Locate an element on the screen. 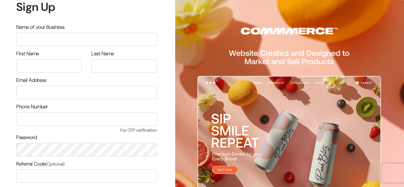 The height and width of the screenshot is (187, 404). label: First Name is located at coordinates (27, 54).